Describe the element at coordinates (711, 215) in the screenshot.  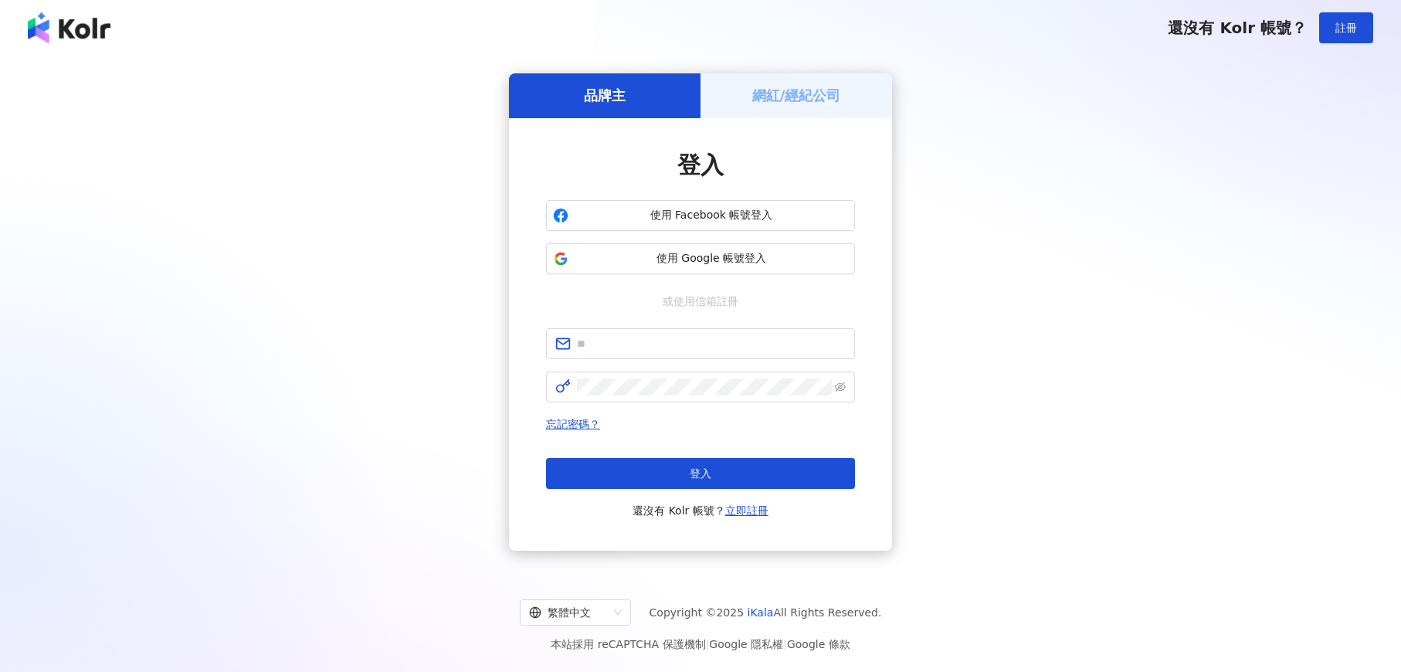
I see `span: 使用 Facebook 帳號登入` at that location.